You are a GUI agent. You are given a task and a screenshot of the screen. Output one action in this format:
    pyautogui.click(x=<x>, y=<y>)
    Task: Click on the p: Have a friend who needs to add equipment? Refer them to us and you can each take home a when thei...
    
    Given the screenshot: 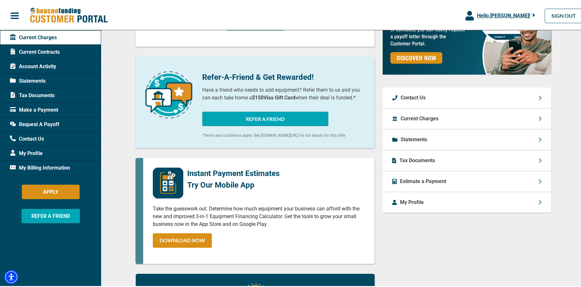 What is the action you would take?
    pyautogui.click(x=284, y=93)
    